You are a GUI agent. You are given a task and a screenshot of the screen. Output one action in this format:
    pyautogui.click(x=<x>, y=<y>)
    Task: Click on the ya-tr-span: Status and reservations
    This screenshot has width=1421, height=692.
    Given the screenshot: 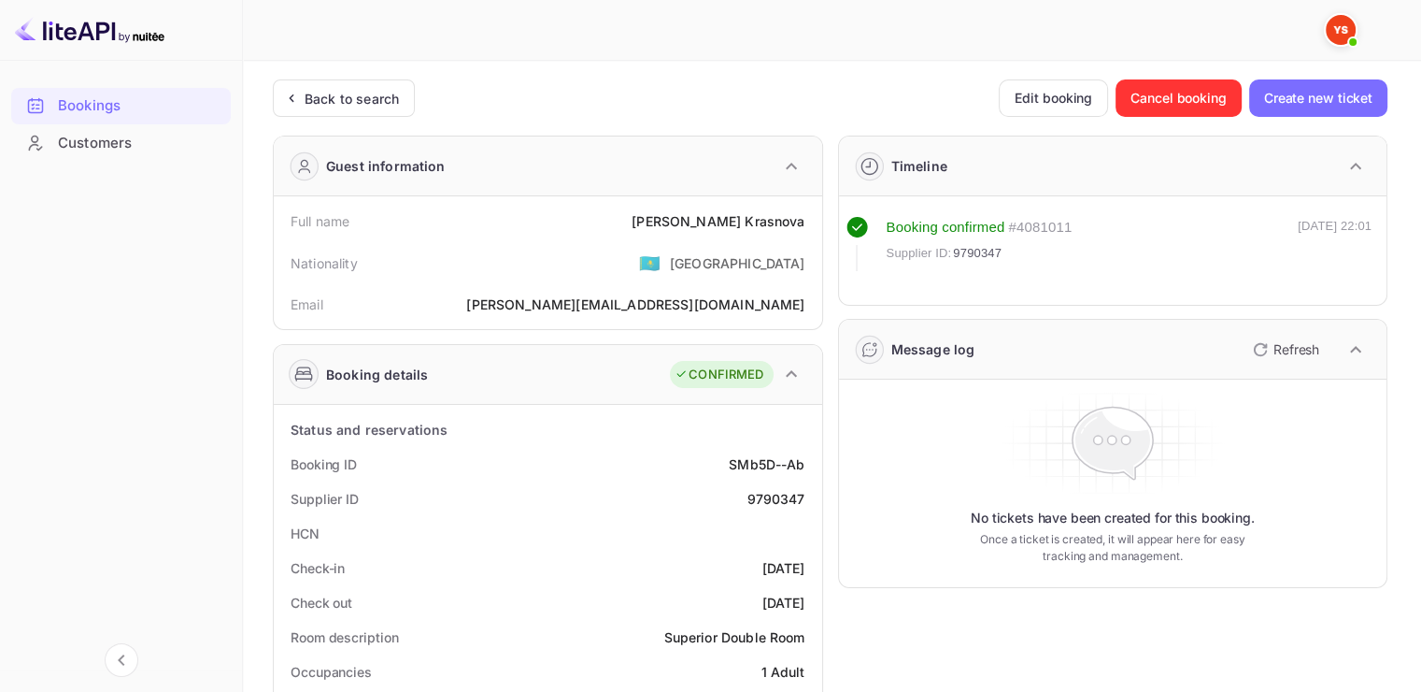 What is the action you would take?
    pyautogui.click(x=369, y=429)
    